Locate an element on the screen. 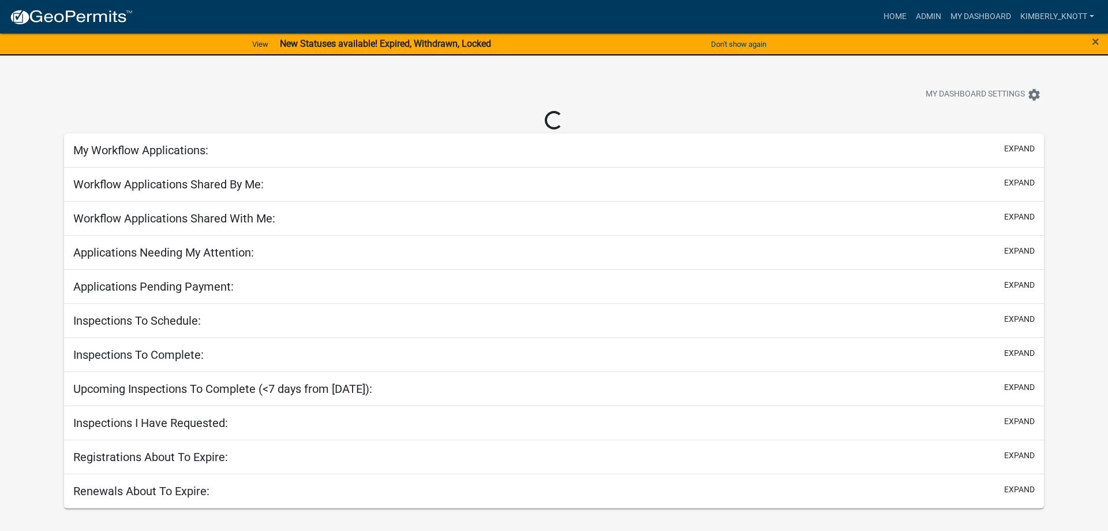  h5: Workflow Applications Shared By Me: is located at coordinates (169, 184).